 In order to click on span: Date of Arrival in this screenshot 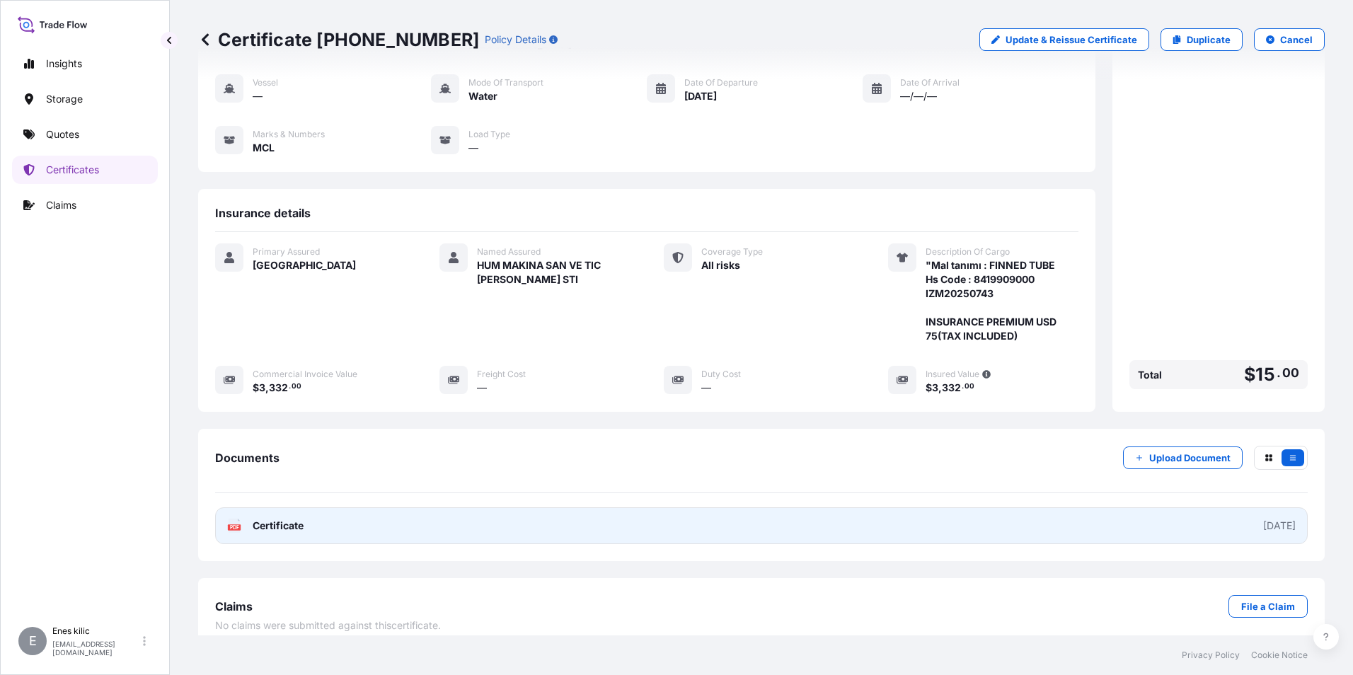, I will do `click(930, 83)`.